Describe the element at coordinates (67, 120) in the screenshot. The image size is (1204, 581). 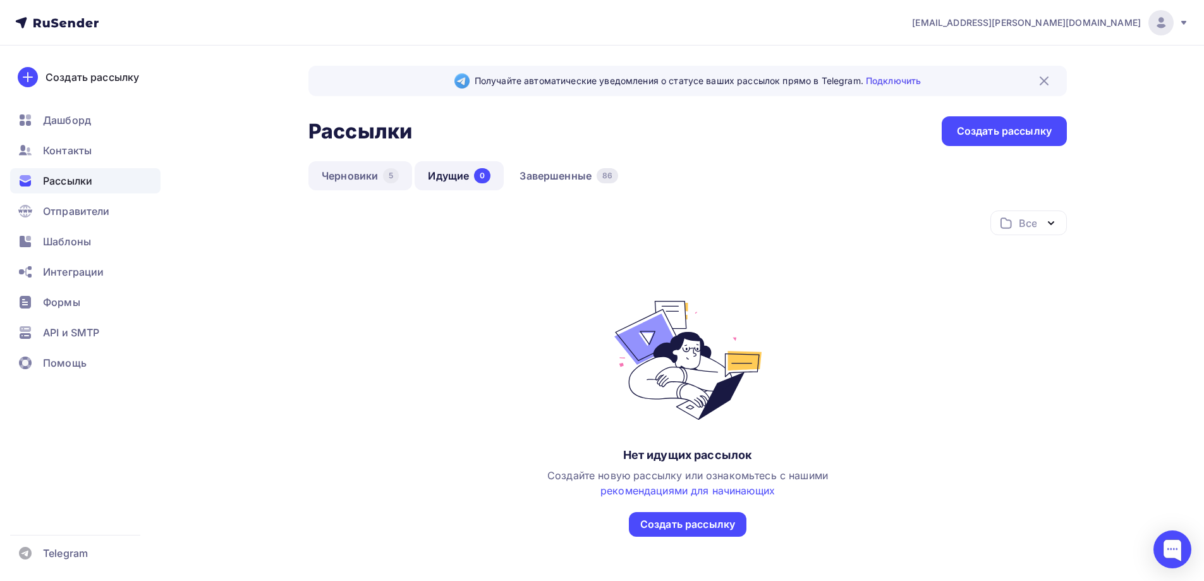
I see `span: Дашборд` at that location.